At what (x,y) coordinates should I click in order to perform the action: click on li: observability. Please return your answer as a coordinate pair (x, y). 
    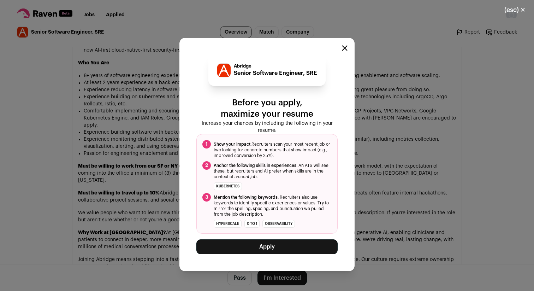
    Looking at the image, I should click on (279, 224).